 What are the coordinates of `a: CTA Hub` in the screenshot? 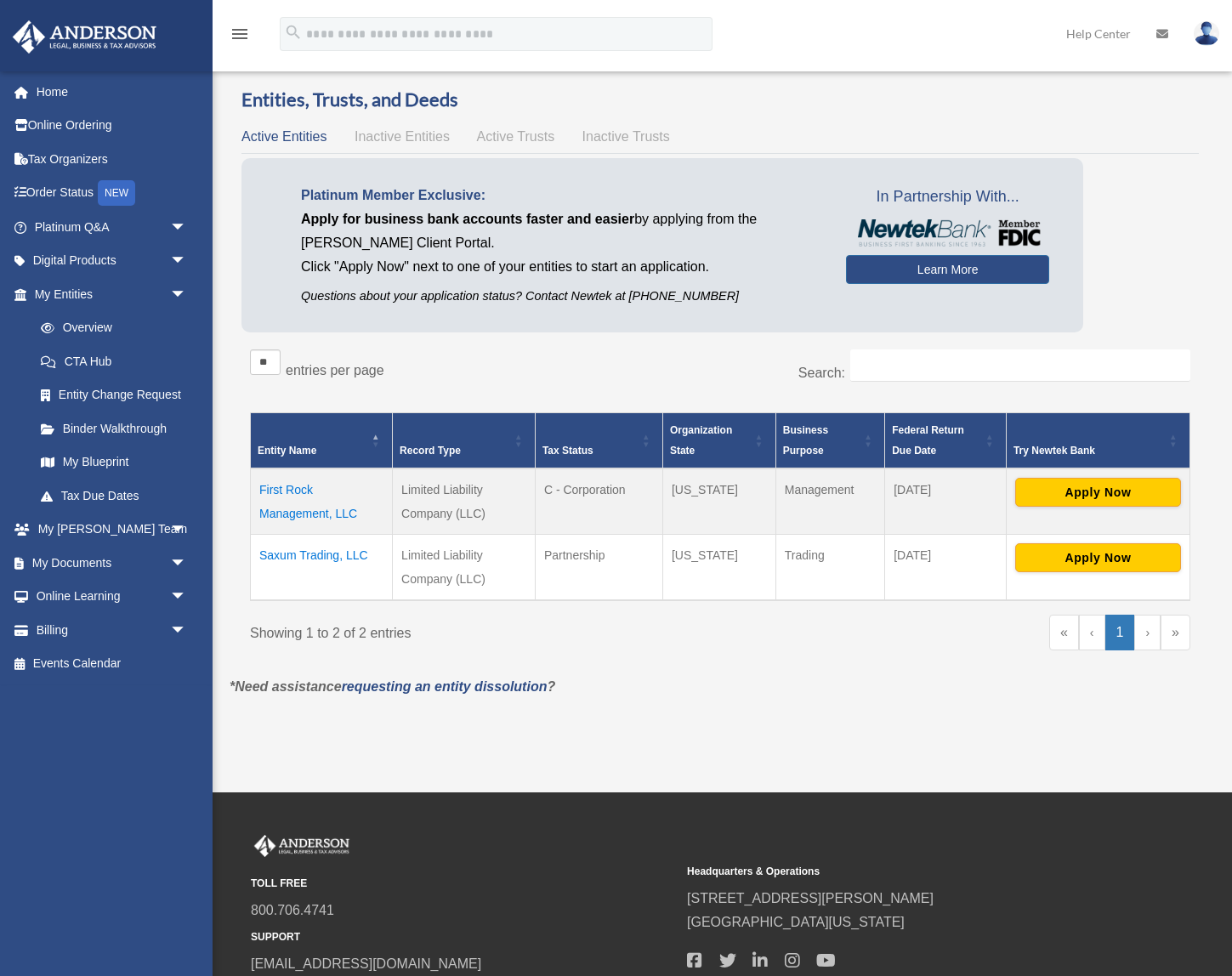 It's located at (113, 362).